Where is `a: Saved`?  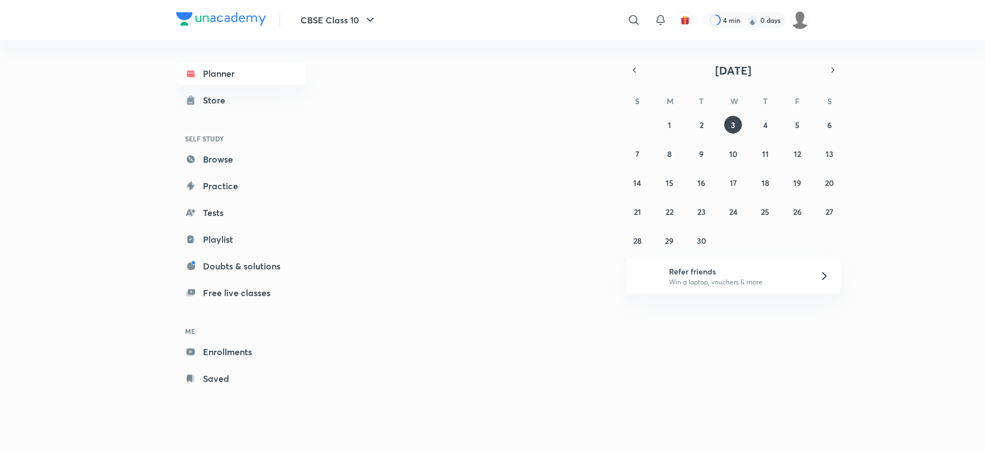
a: Saved is located at coordinates (241, 379).